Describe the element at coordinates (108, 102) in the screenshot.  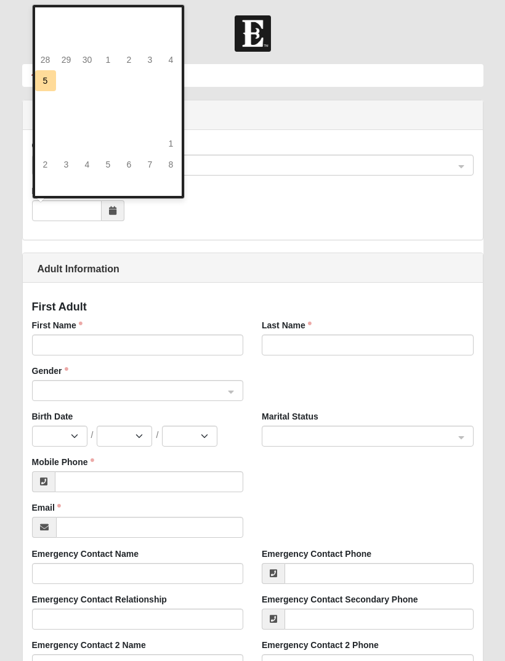
I see `td: 15` at that location.